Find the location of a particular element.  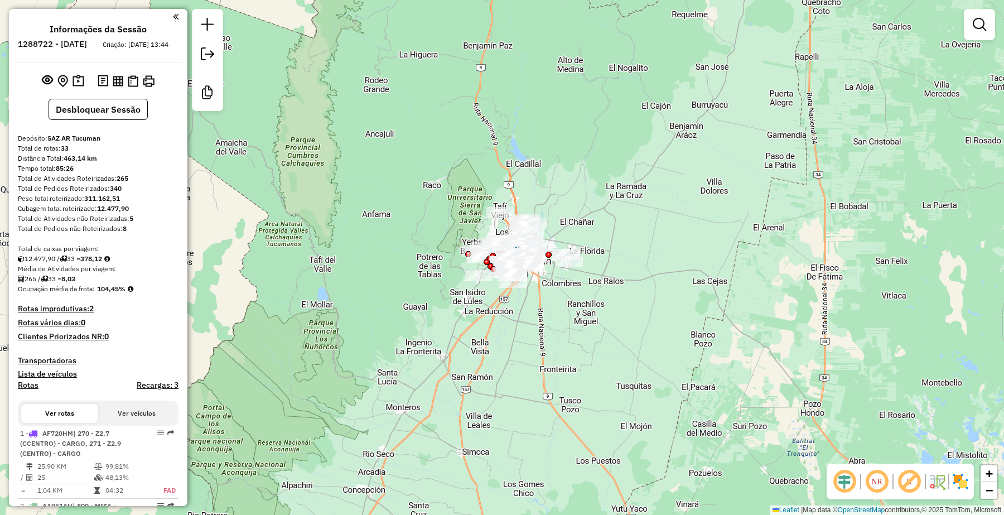

div: Total de Atividades não Roteirizadas: is located at coordinates (98, 219).